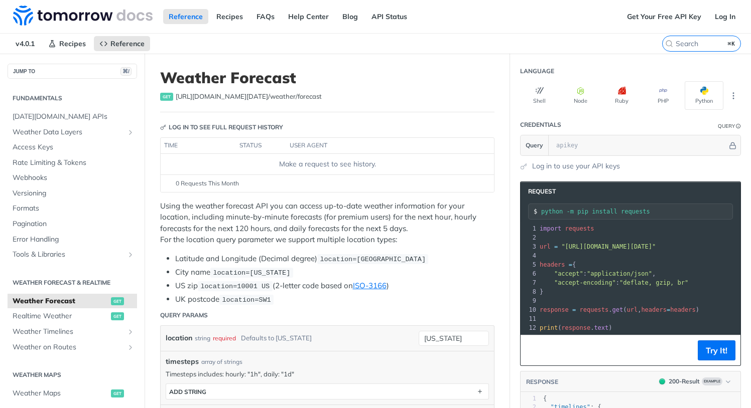 The image size is (751, 408). Describe the element at coordinates (729, 126) in the screenshot. I see `div: QueryInformation` at that location.